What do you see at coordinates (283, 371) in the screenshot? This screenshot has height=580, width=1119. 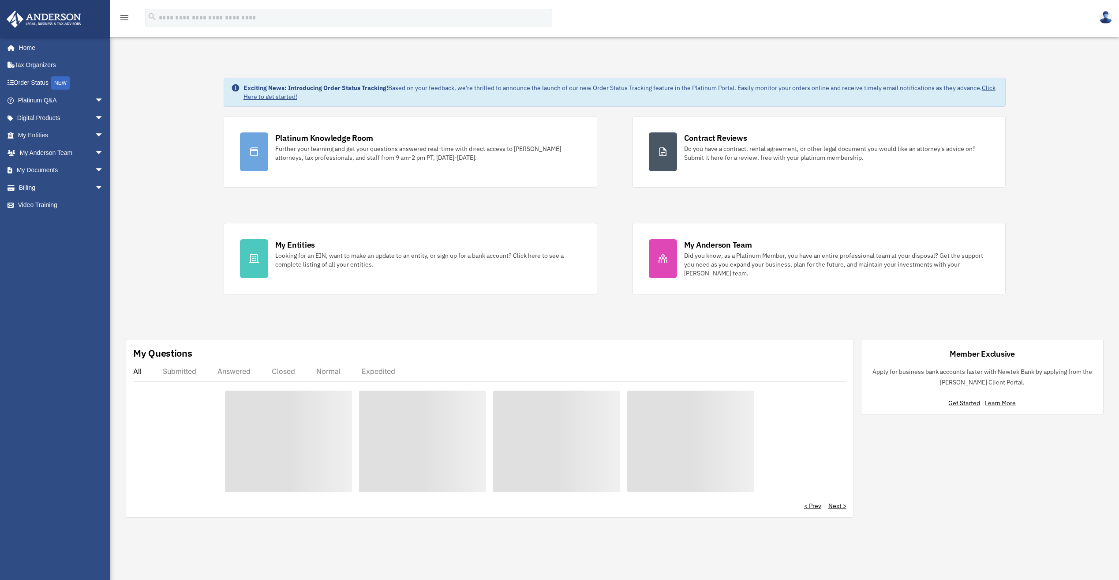 I see `div: Closed` at bounding box center [283, 371].